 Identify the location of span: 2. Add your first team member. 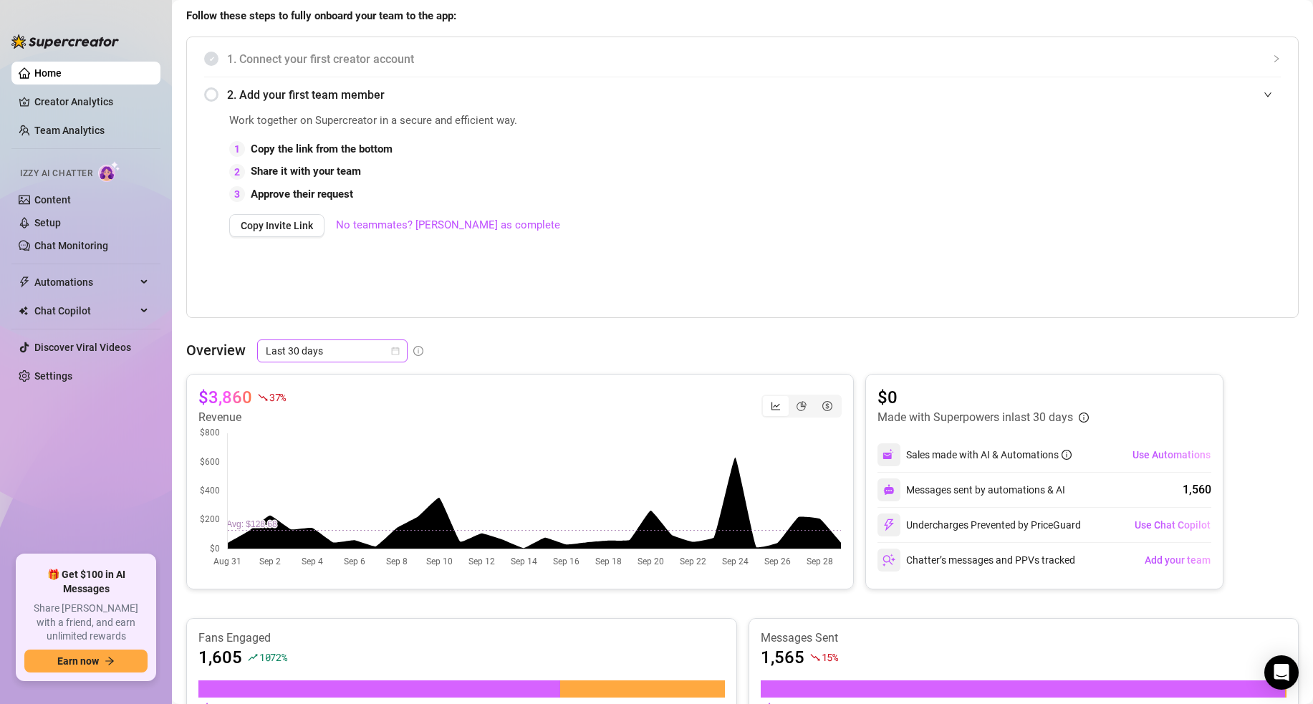
(754, 95).